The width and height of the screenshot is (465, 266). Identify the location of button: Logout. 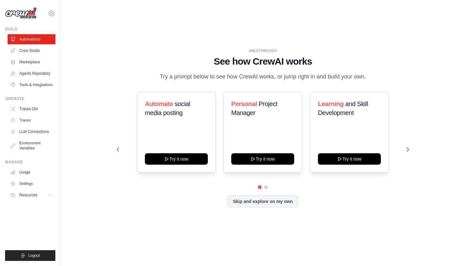
(30, 255).